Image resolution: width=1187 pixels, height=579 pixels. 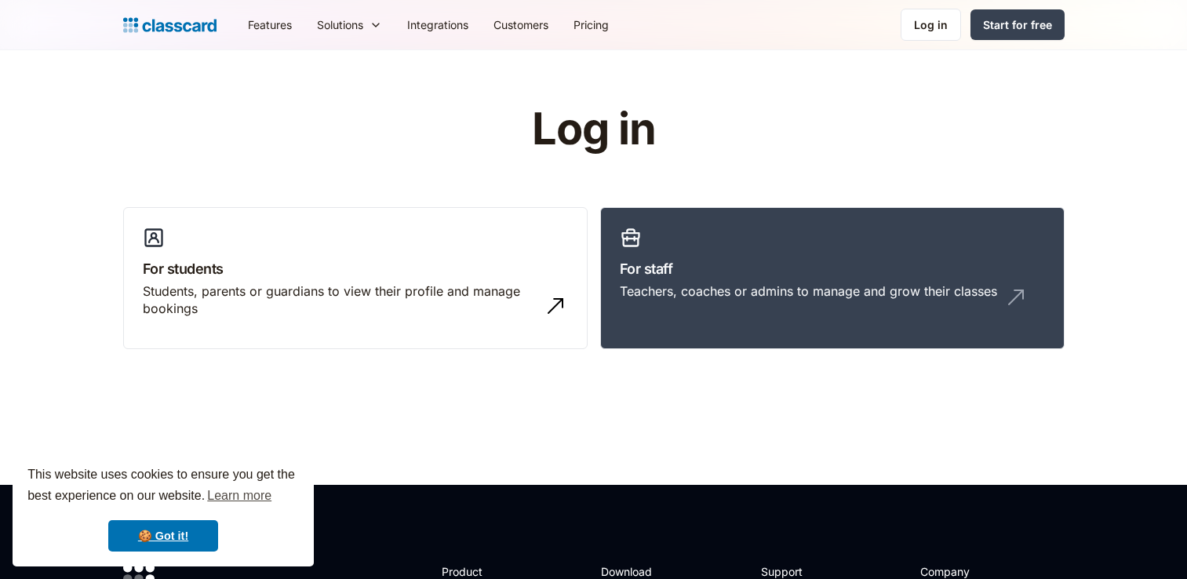 What do you see at coordinates (1017, 24) in the screenshot?
I see `a: Start for free` at bounding box center [1017, 24].